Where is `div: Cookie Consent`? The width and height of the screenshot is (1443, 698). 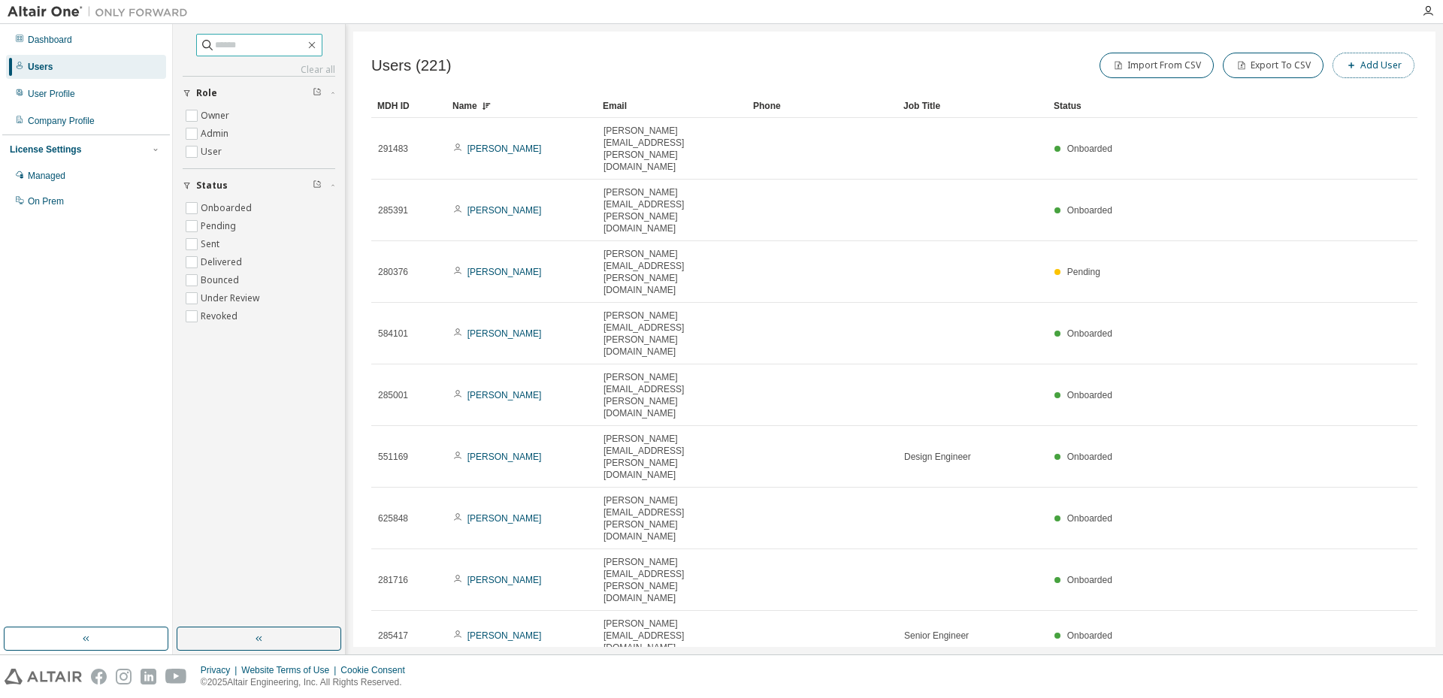 div: Cookie Consent is located at coordinates (377, 670).